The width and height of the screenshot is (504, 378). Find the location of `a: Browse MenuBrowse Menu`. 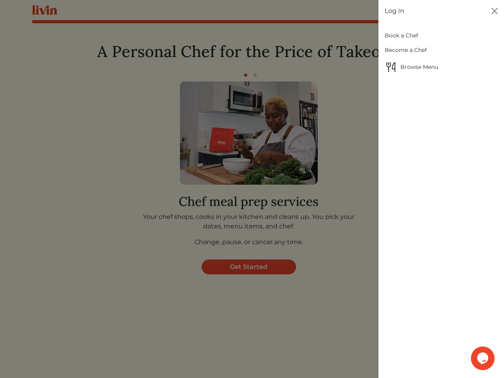

a: Browse MenuBrowse Menu is located at coordinates (441, 67).